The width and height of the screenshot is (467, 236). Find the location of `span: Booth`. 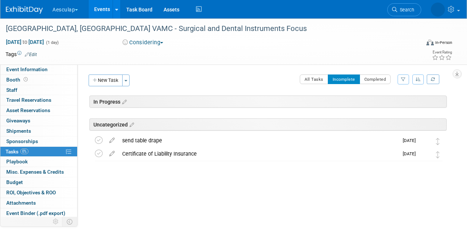

span: Booth is located at coordinates (18, 80).